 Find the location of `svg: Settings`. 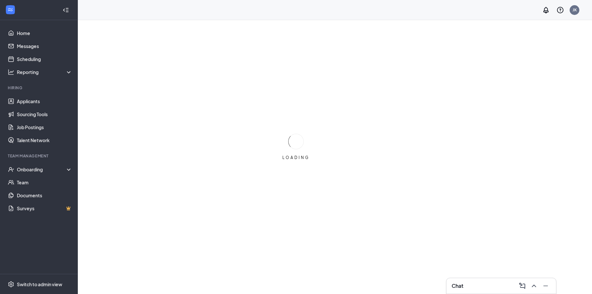

svg: Settings is located at coordinates (11, 284).